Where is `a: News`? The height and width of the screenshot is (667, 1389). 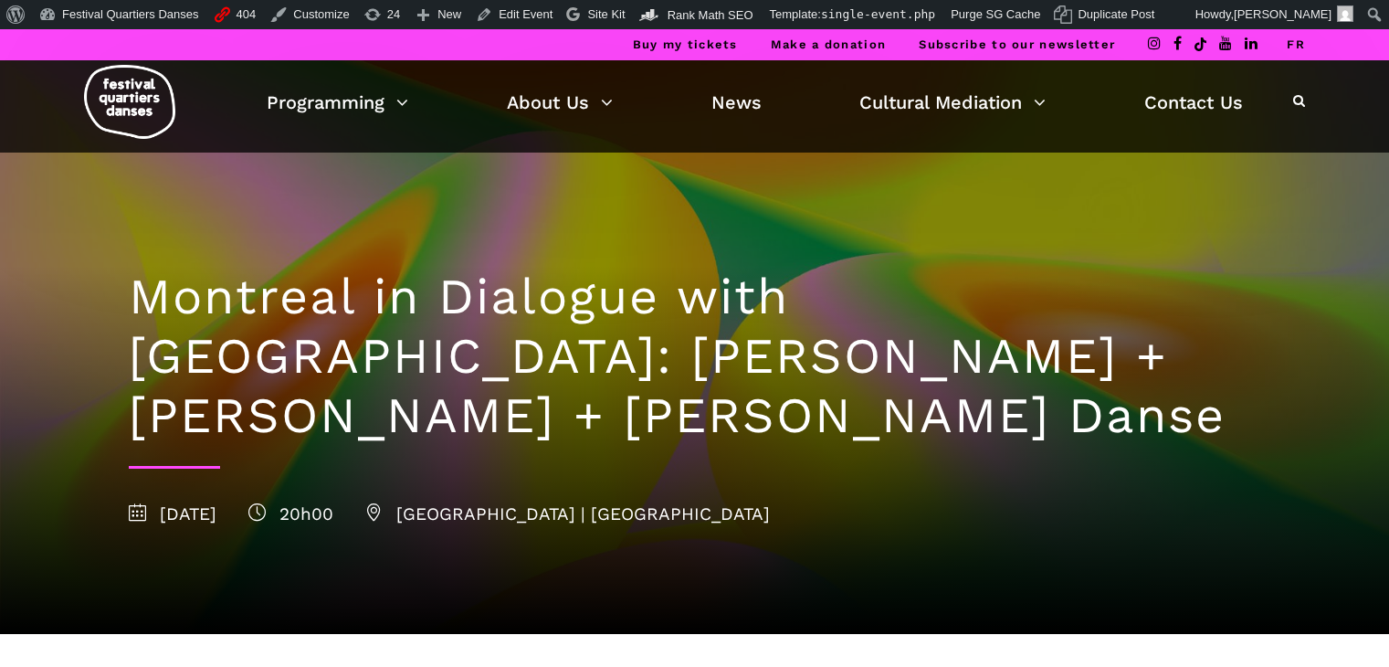
a: News is located at coordinates (736, 102).